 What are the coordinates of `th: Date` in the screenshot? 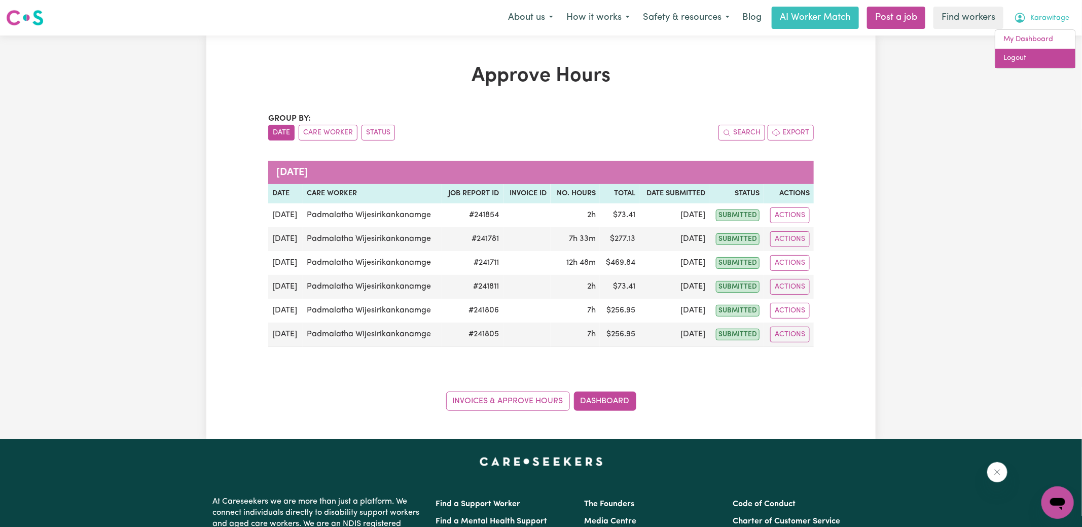 It's located at (286, 194).